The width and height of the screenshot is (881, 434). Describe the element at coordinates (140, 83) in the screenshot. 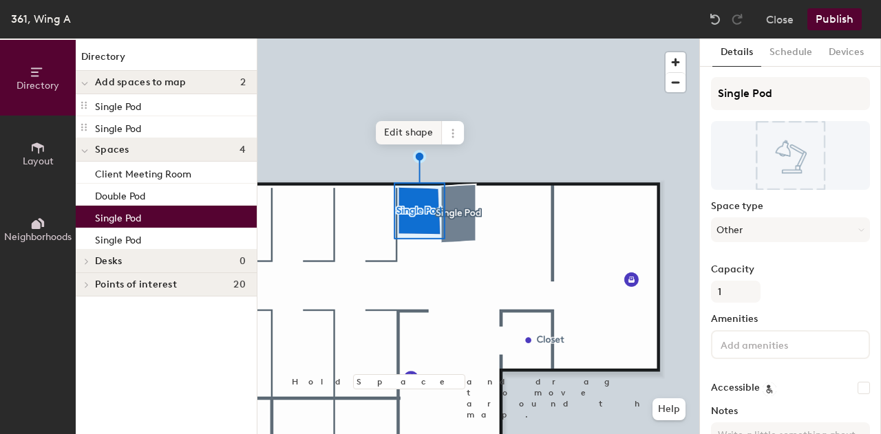

I see `span: Add spaces to map` at that location.